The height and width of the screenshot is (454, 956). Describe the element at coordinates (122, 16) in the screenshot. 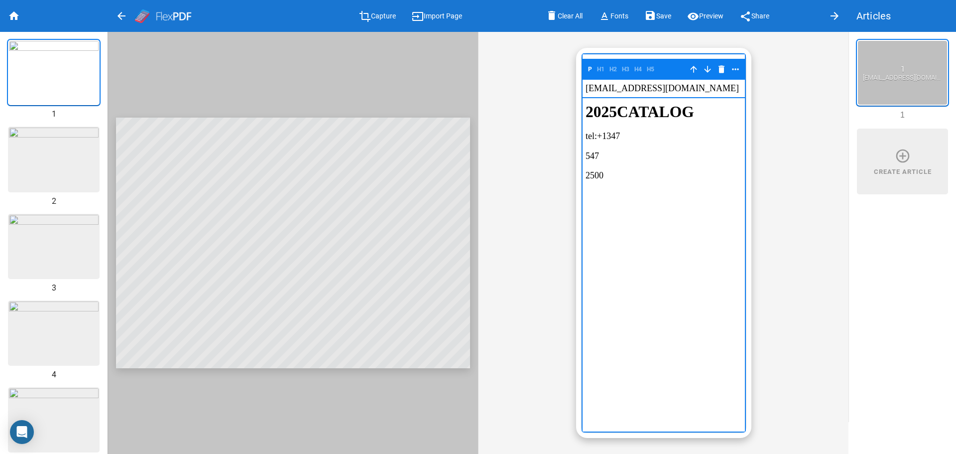

I see `mat-icon: arrow_back` at that location.